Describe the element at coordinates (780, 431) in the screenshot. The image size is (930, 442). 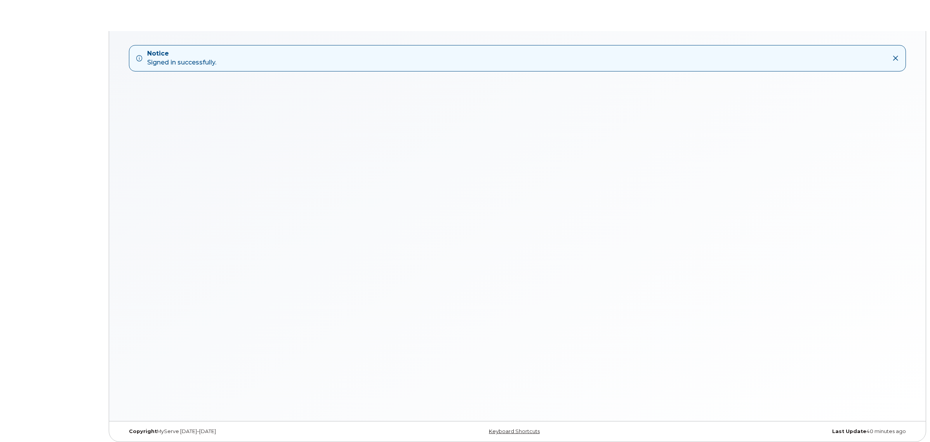
I see `div: 40 minutes ago` at that location.